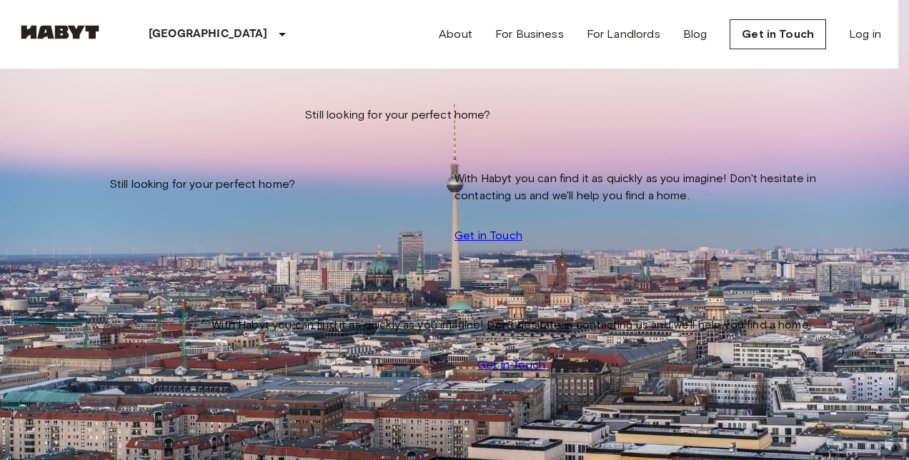 This screenshot has width=909, height=460. I want to click on a: About, so click(455, 34).